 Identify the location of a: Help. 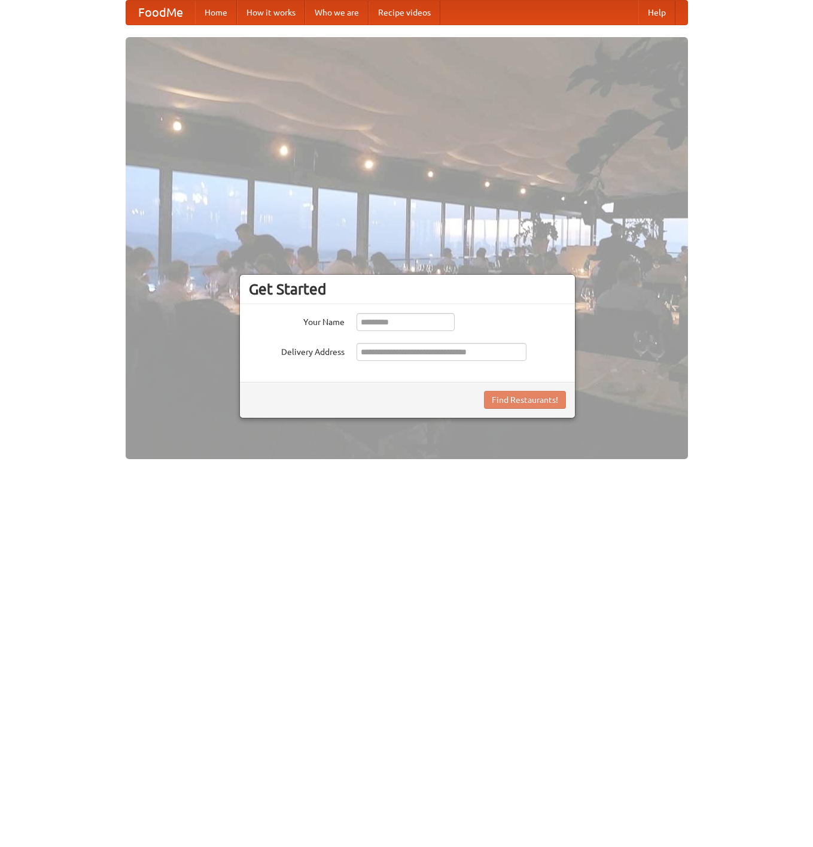
(657, 13).